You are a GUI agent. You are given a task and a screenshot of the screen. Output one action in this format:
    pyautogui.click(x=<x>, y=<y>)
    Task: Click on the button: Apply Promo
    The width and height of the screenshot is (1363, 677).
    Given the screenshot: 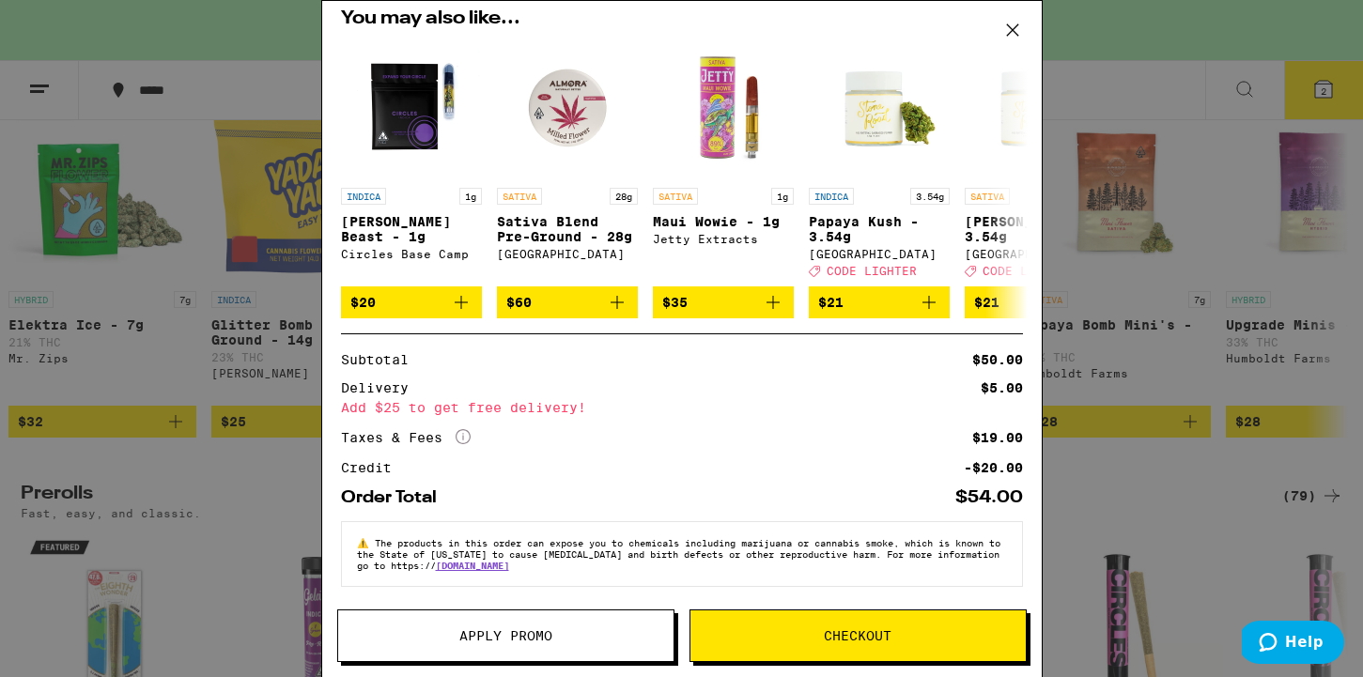 What is the action you would take?
    pyautogui.click(x=505, y=636)
    